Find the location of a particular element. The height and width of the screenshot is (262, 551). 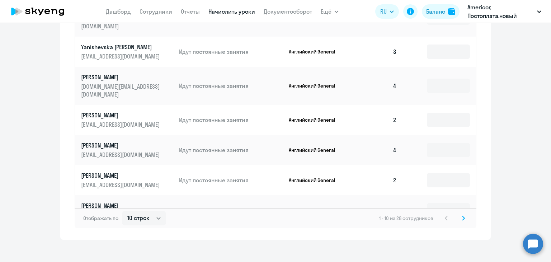

a: Отчеты is located at coordinates (190, 11).